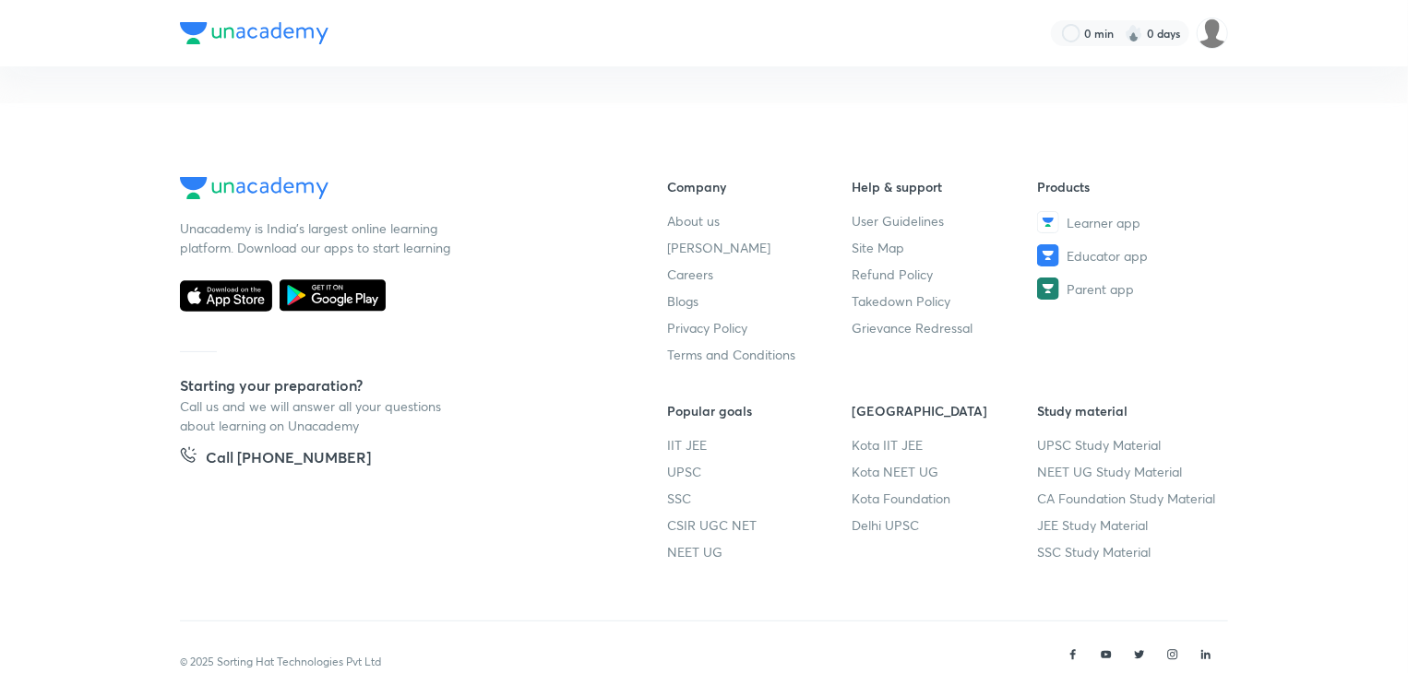 The width and height of the screenshot is (1408, 673). I want to click on span: Careers, so click(690, 274).